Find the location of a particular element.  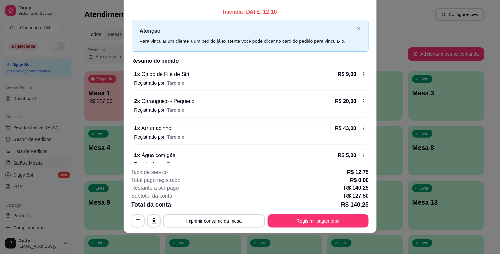

button: Imprimir consumo da mesa is located at coordinates (214, 221).